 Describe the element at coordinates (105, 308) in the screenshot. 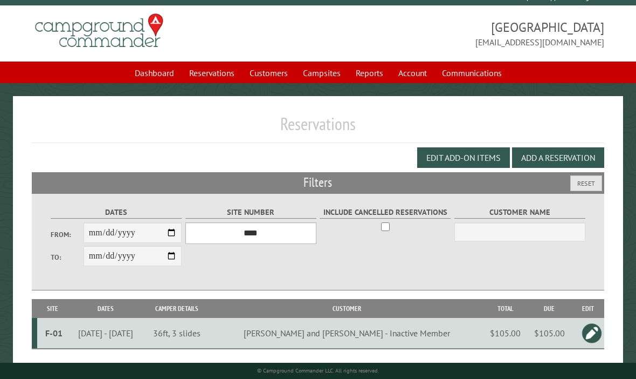

I see `th: Dates` at that location.